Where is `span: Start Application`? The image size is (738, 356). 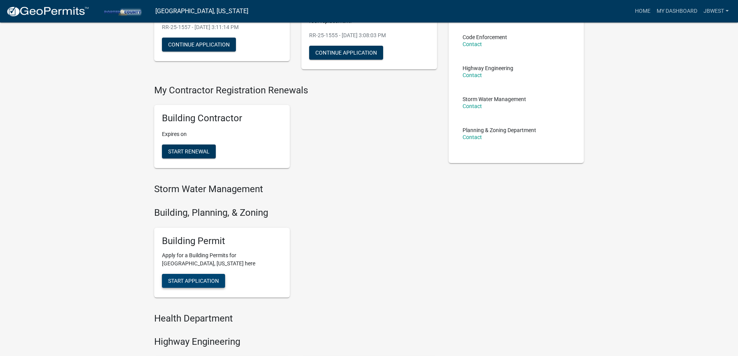
span: Start Application is located at coordinates (193, 280).